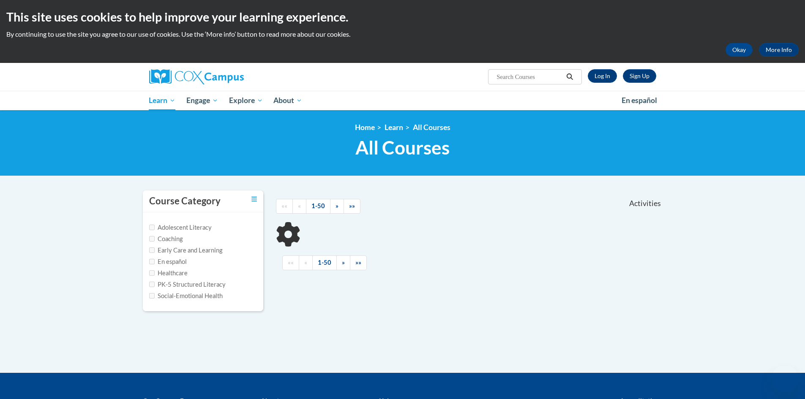  What do you see at coordinates (645, 204) in the screenshot?
I see `span: Activities` at bounding box center [645, 204].